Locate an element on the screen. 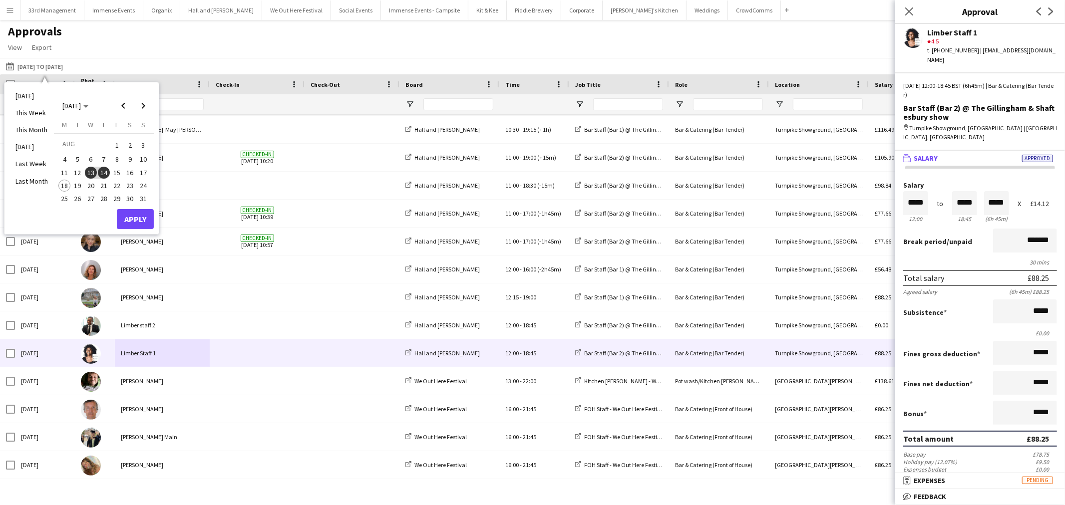 The image size is (1065, 505). li: This Month is located at coordinates (31, 130).